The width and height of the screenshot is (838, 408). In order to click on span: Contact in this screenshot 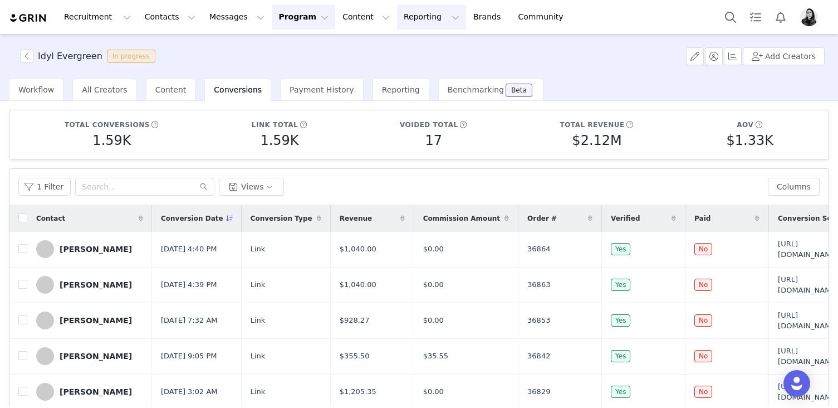, I will do `click(51, 218)`.